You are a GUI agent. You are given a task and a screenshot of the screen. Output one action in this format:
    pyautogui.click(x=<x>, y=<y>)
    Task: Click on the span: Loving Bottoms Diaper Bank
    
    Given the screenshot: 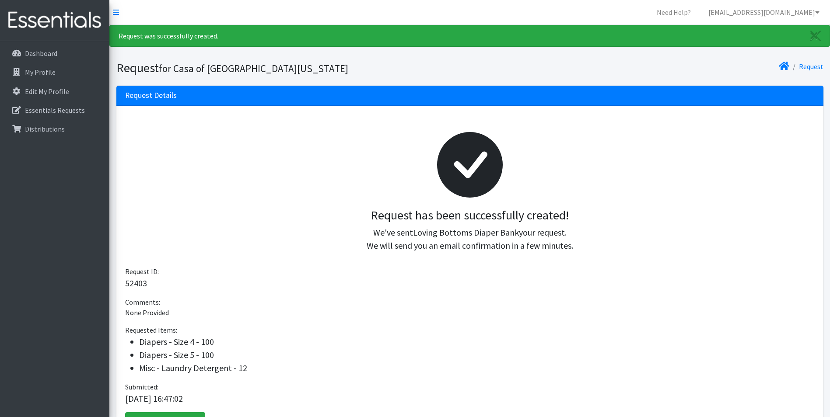 What is the action you would take?
    pyautogui.click(x=466, y=232)
    